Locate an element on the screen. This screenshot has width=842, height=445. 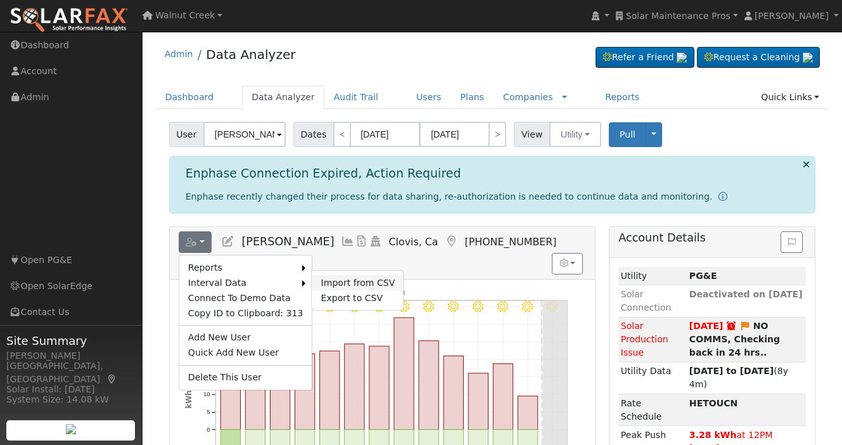
a: Bills is located at coordinates (362, 241).